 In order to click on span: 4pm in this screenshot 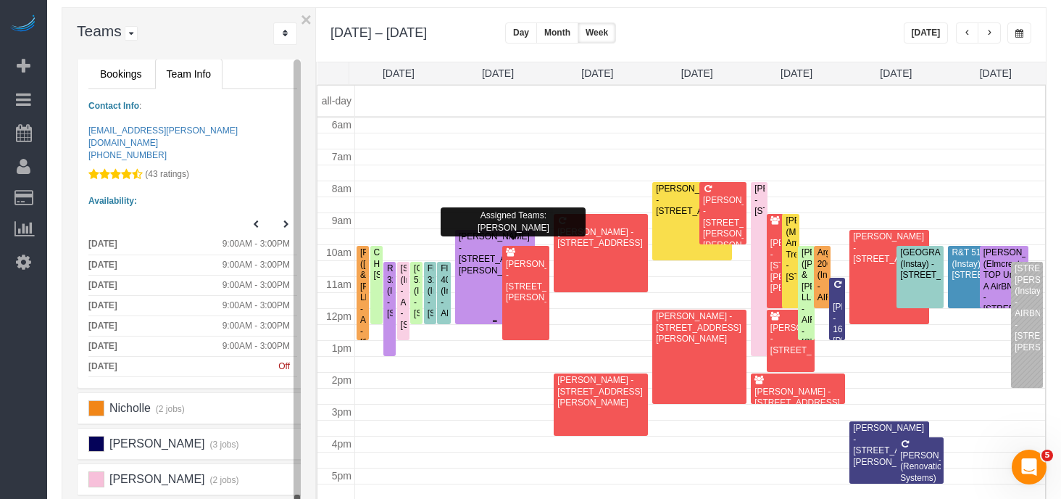, I will do `click(341, 444)`.